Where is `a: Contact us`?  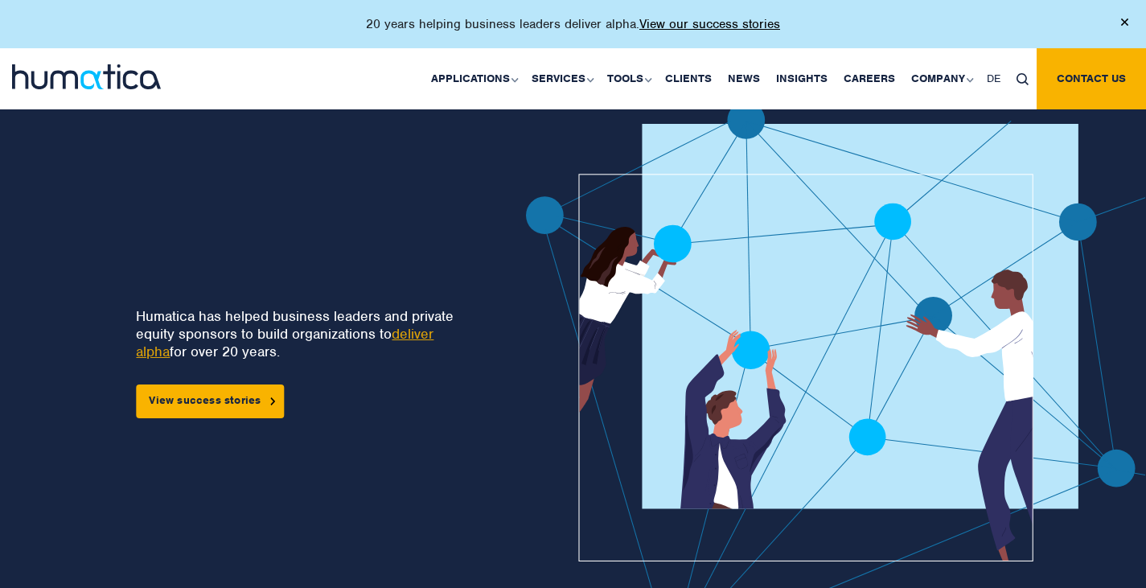
a: Contact us is located at coordinates (1091, 79).